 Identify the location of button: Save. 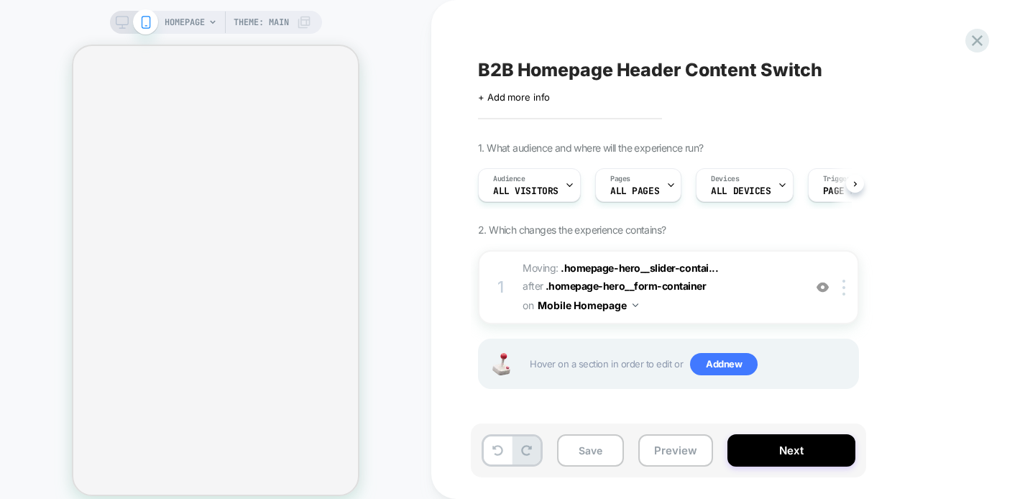
(590, 450).